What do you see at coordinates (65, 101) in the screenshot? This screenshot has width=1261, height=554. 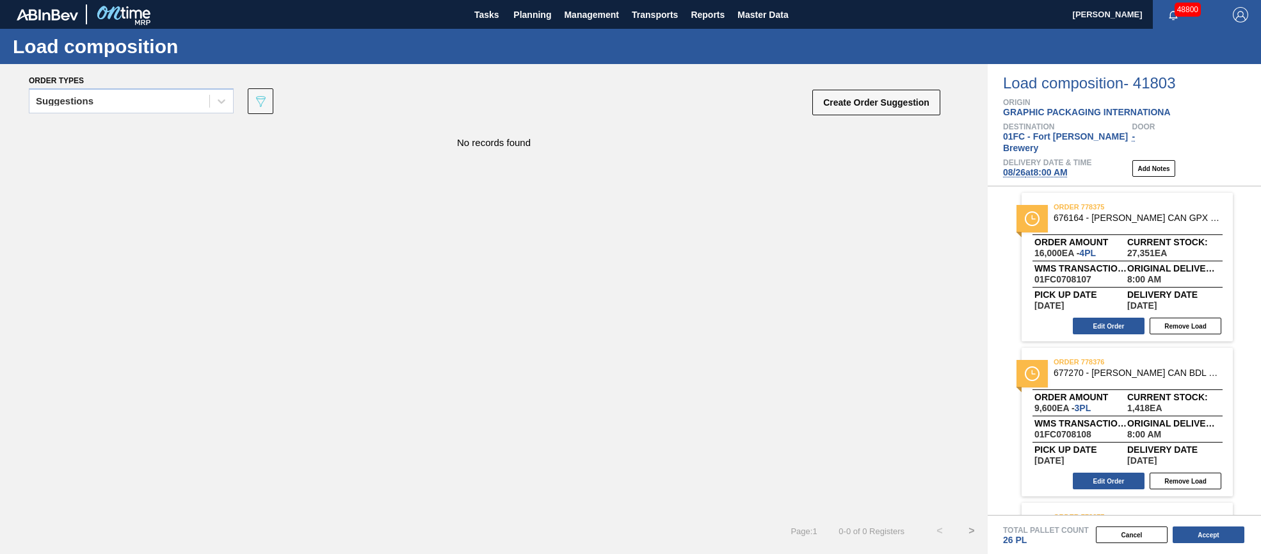 I see `div: Suggestions` at bounding box center [65, 101].